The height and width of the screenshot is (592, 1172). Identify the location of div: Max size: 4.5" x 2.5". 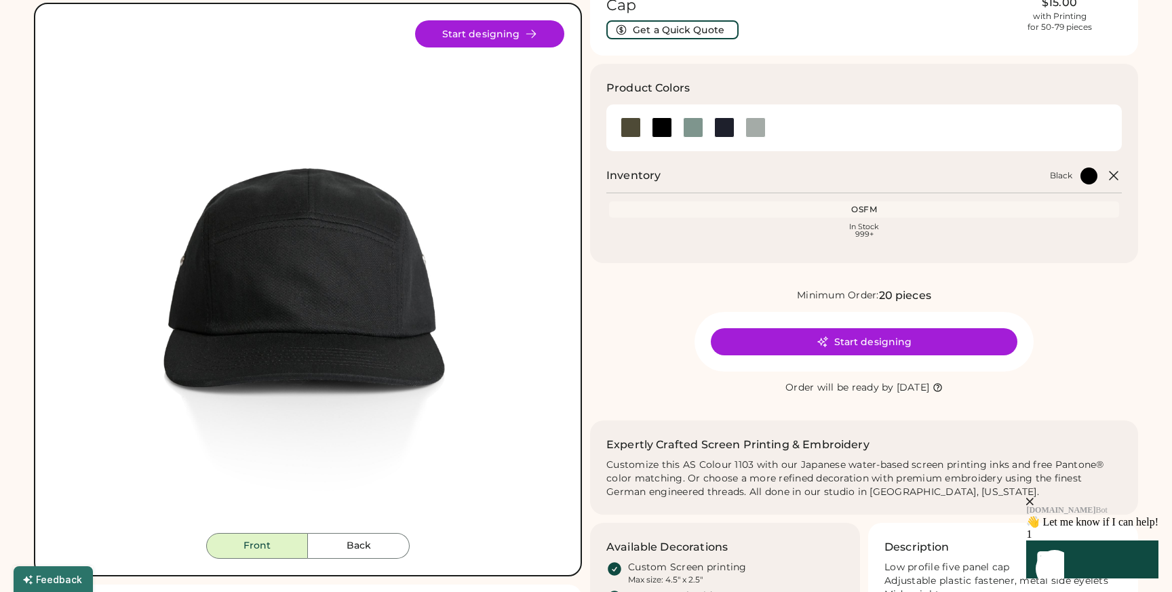
(665, 580).